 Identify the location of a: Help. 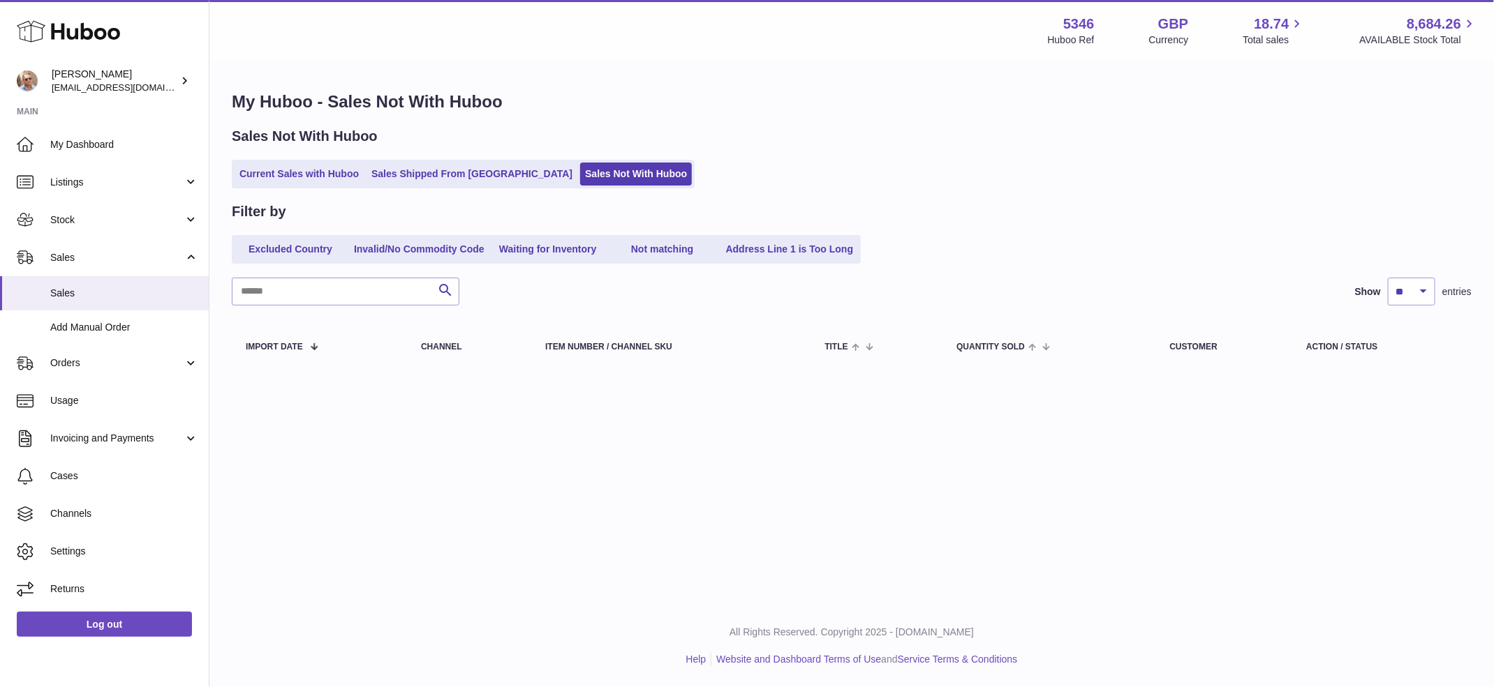
(696, 660).